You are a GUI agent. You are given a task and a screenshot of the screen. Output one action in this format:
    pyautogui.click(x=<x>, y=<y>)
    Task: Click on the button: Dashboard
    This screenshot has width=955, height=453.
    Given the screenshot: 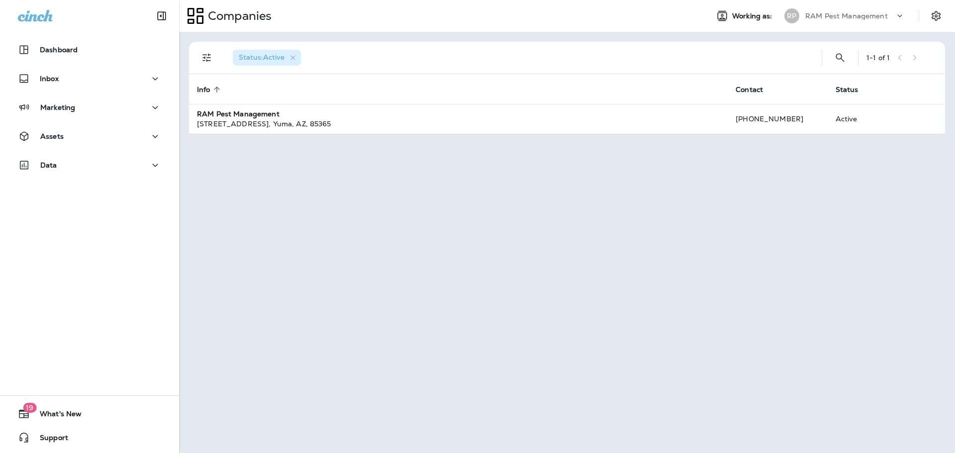 What is the action you would take?
    pyautogui.click(x=90, y=50)
    